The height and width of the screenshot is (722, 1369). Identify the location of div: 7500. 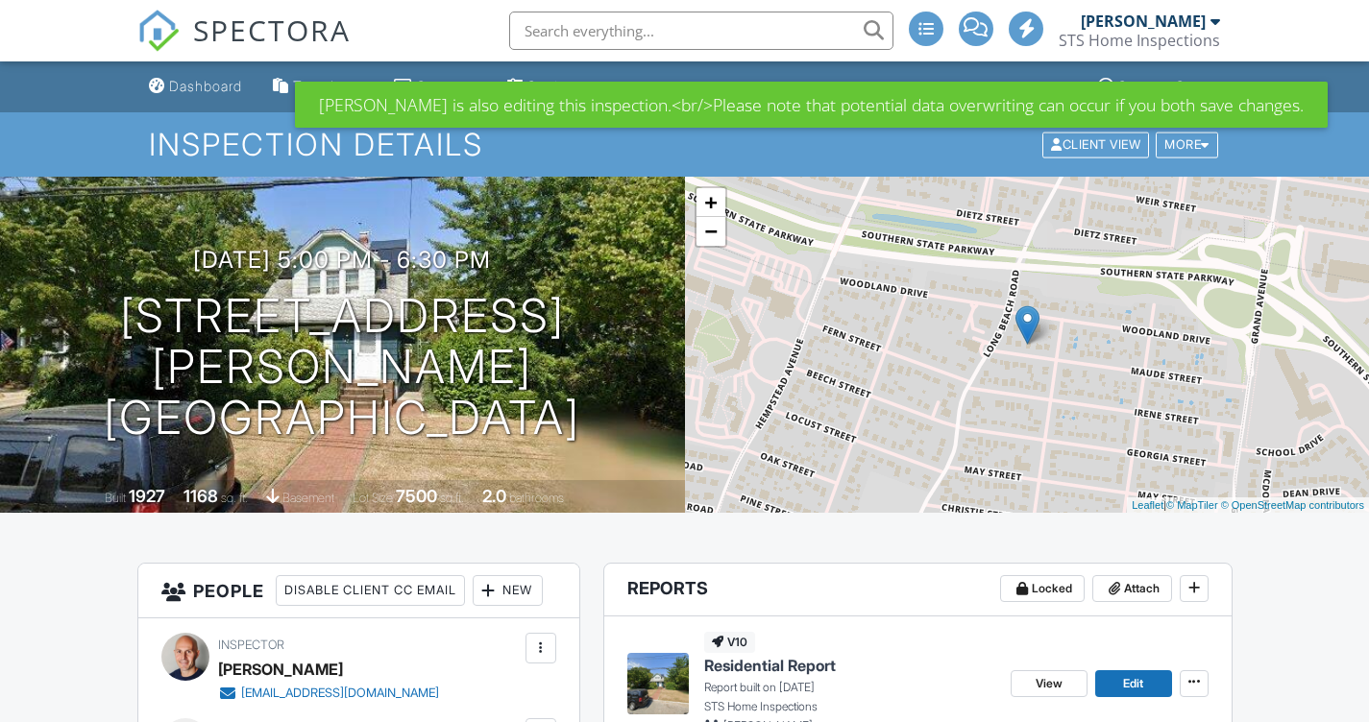
(416, 496).